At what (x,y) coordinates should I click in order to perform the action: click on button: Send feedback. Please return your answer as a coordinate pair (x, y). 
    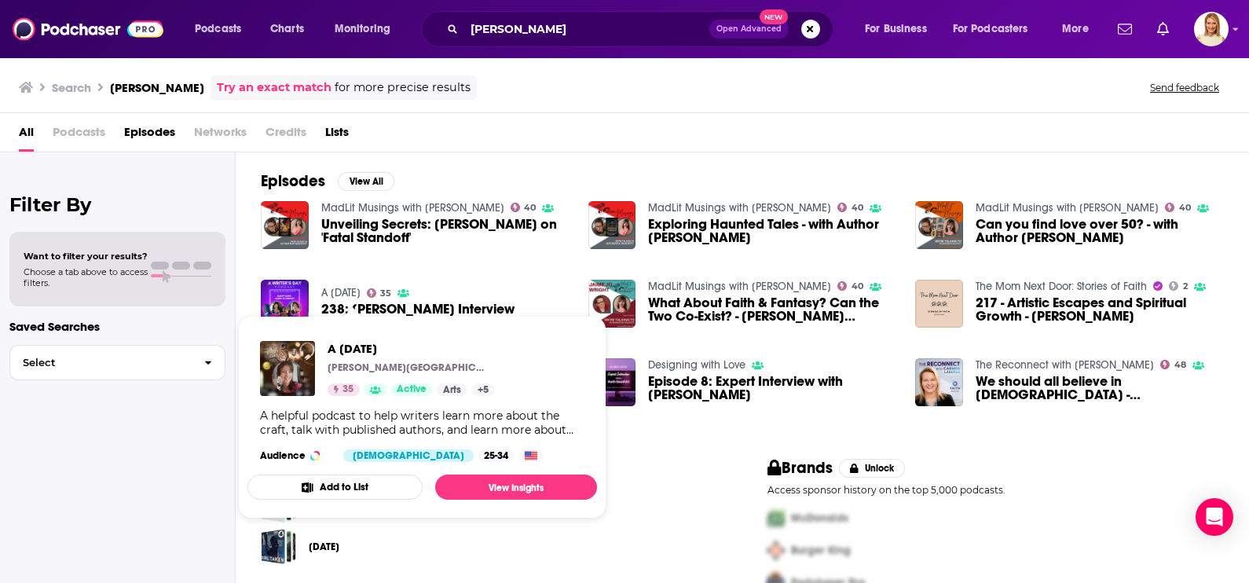
    Looking at the image, I should click on (1185, 87).